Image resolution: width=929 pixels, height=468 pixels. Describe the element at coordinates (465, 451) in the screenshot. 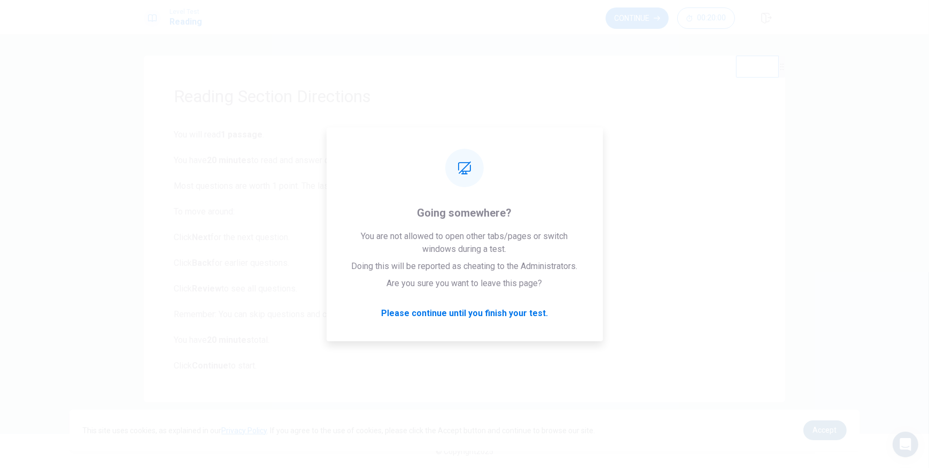

I see `span: © Copyright 2025` at that location.